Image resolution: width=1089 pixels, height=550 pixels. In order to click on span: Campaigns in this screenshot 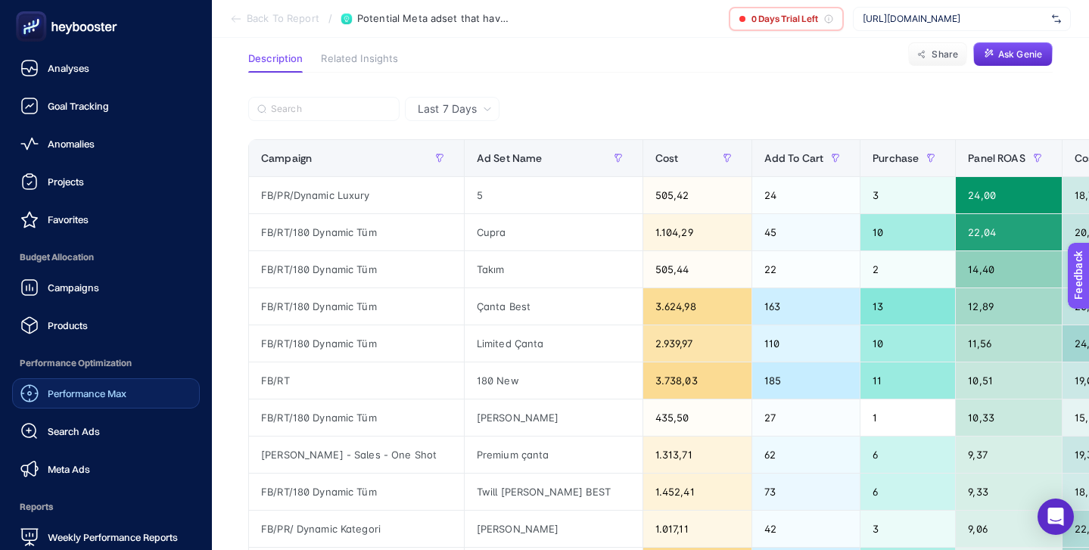, I will do `click(73, 288)`.